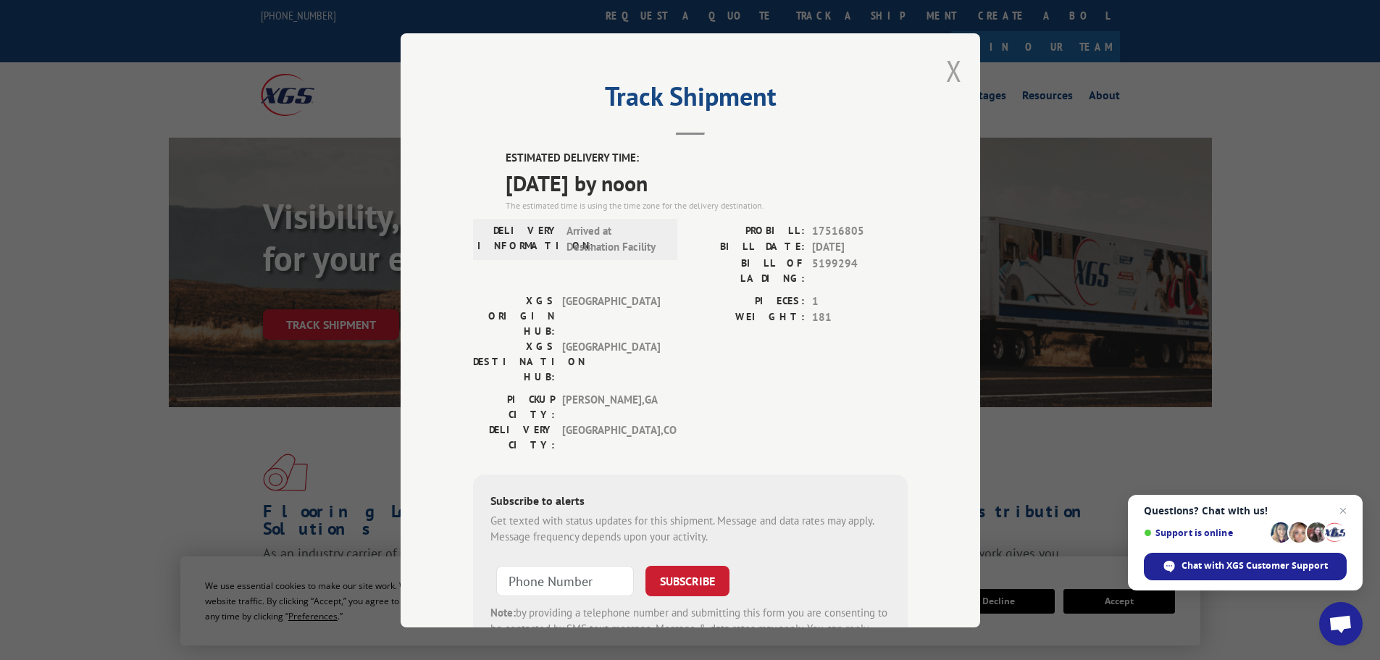 Image resolution: width=1380 pixels, height=660 pixels. Describe the element at coordinates (1204, 532) in the screenshot. I see `span: Support is online` at that location.